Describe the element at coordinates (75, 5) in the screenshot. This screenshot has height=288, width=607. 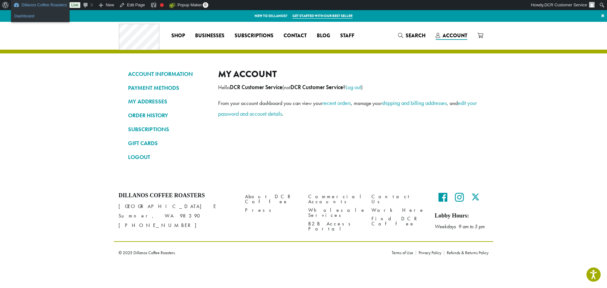
I see `a: Live` at that location.